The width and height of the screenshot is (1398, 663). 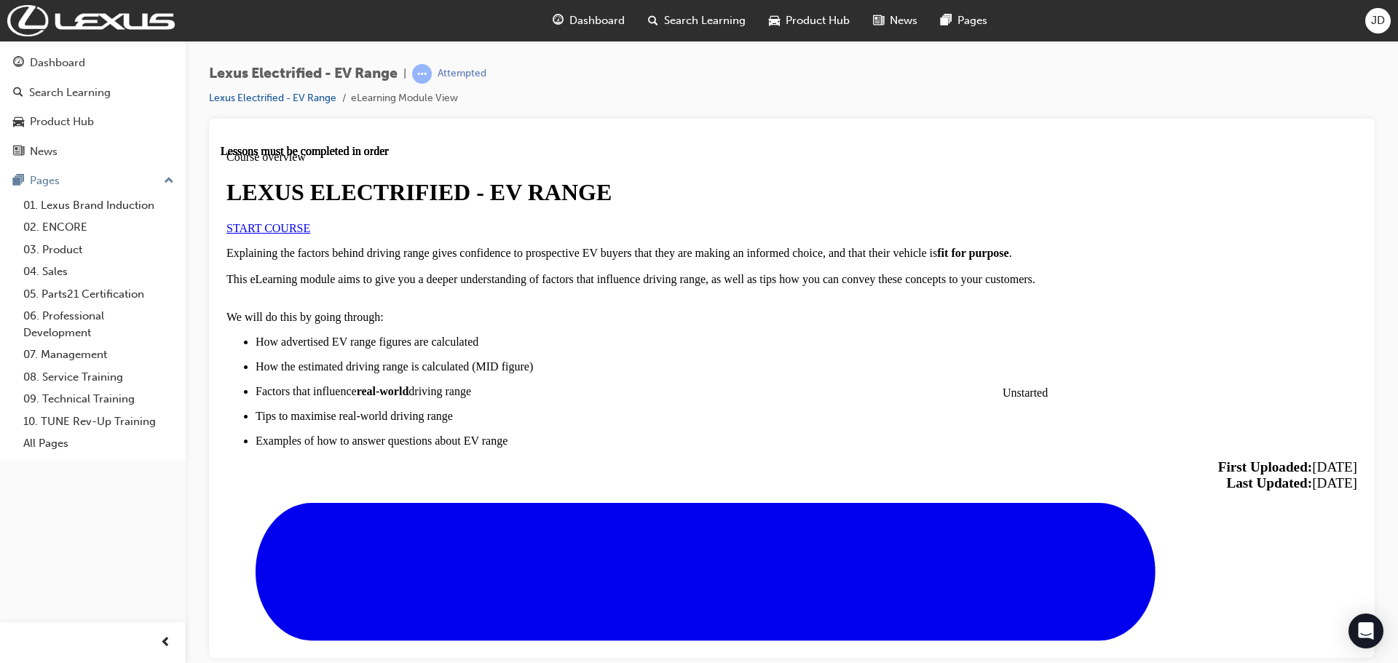 I want to click on a: pages-iconPages, so click(x=964, y=20).